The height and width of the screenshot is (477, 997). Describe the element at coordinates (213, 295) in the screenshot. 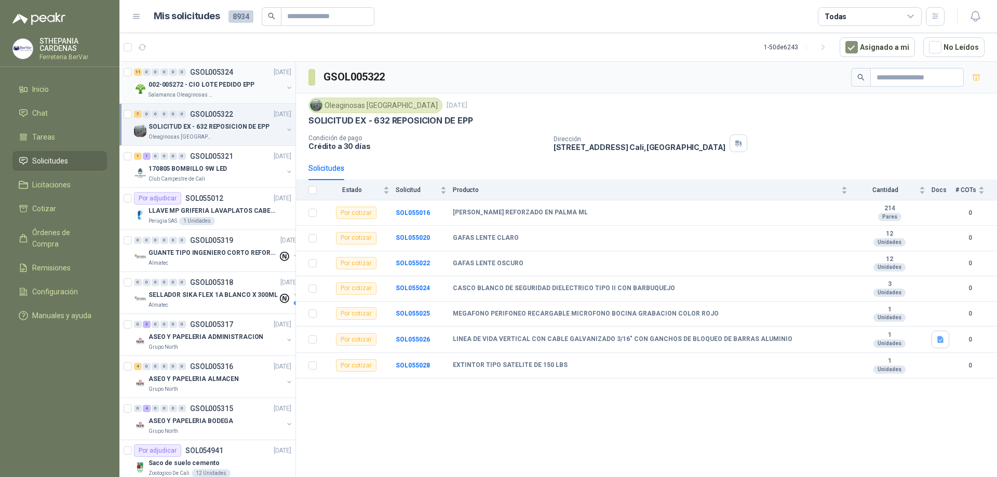

I see `p: SELLADOR SIKA FLEX 1A BLANCO X 300ML` at that location.